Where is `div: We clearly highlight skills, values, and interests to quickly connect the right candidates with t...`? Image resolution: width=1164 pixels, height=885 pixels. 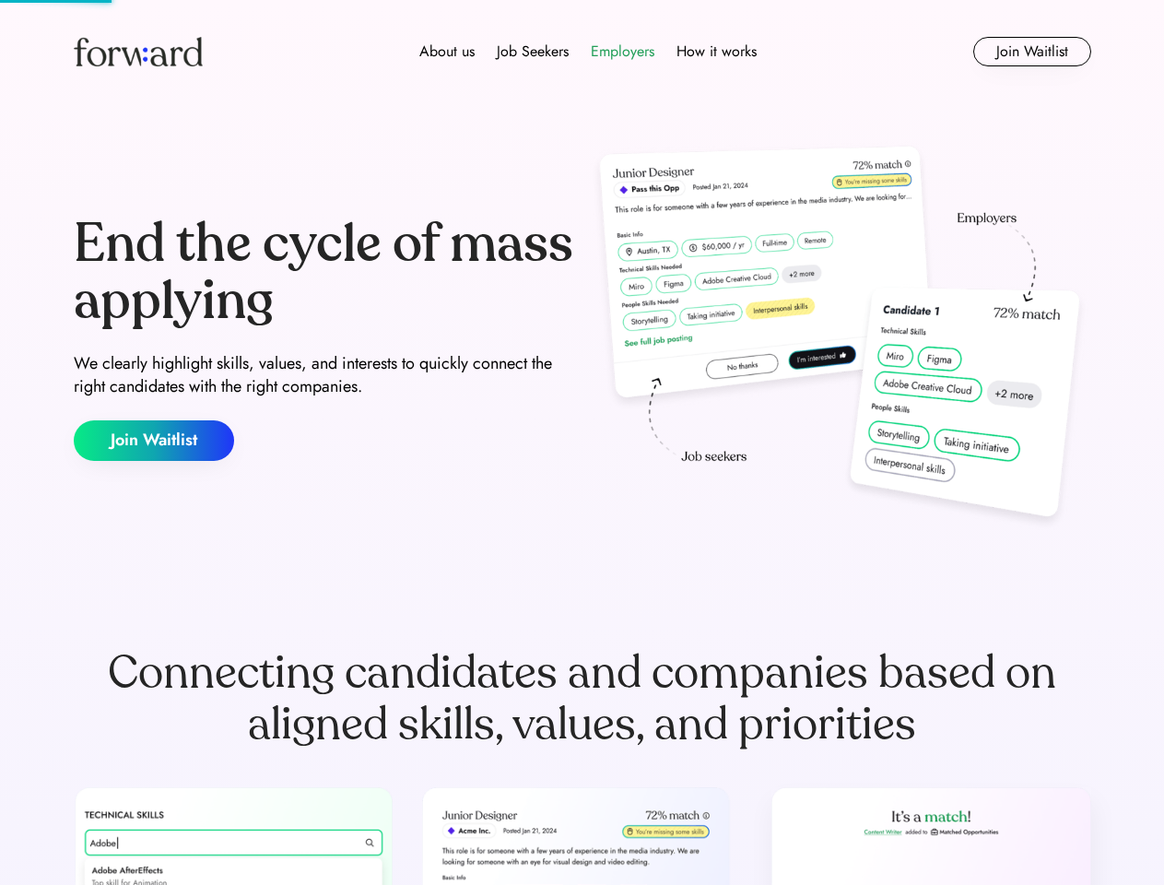 div: We clearly highlight skills, values, and interests to quickly connect the right candidates with t... is located at coordinates (325, 375).